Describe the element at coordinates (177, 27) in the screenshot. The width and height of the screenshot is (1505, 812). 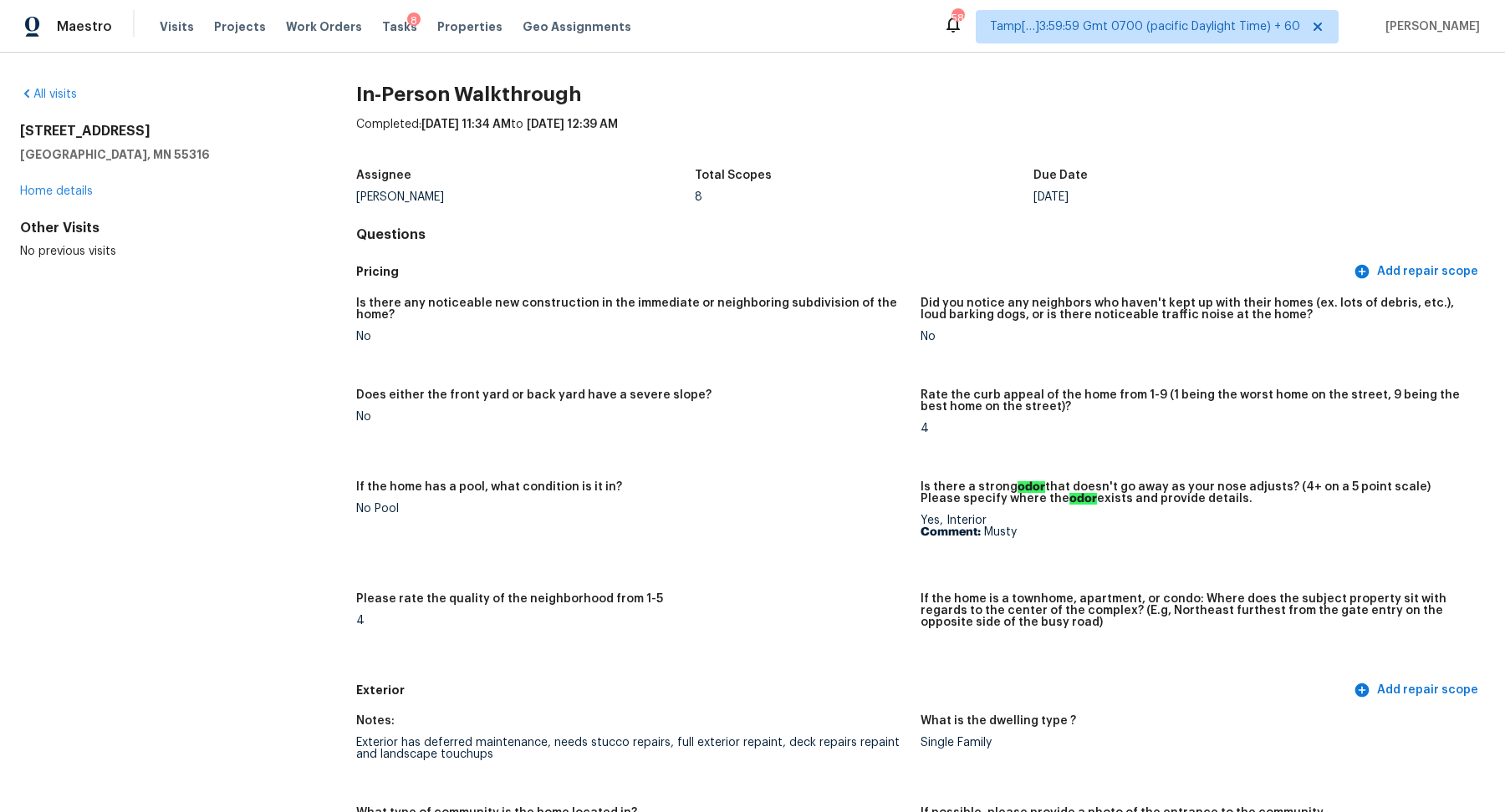
I see `span: Visits` at that location.